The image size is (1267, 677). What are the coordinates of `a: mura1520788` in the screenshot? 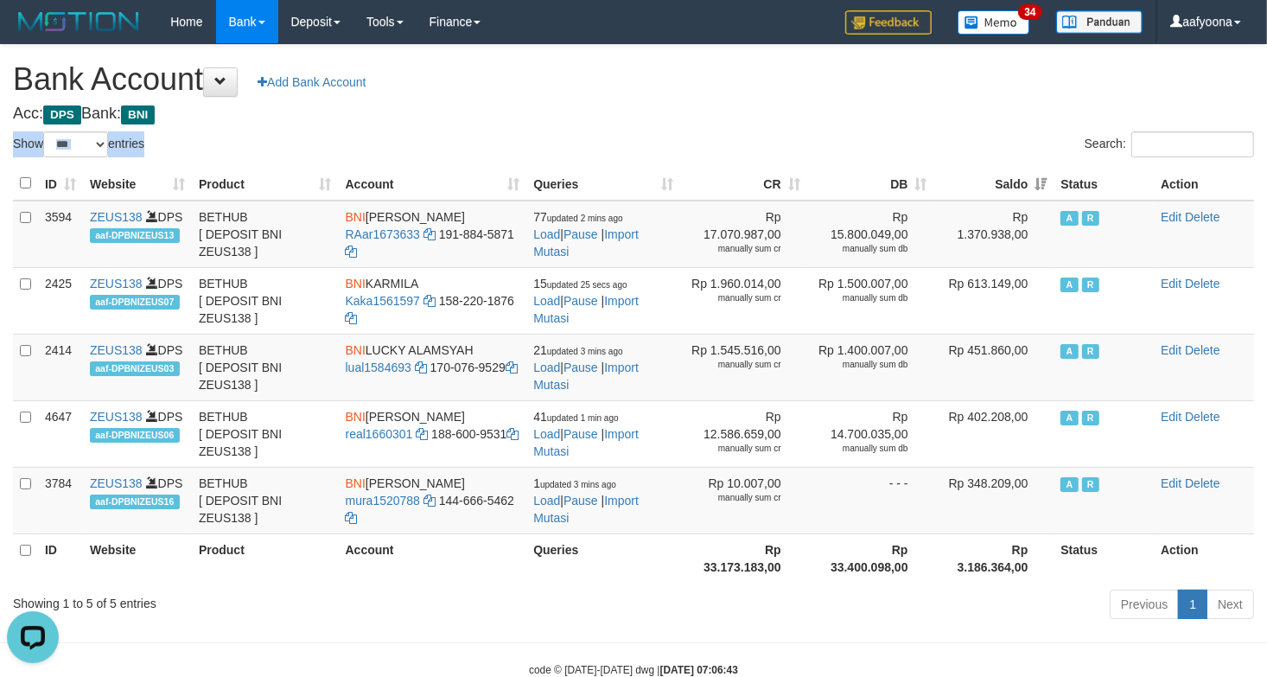 It's located at (383, 500).